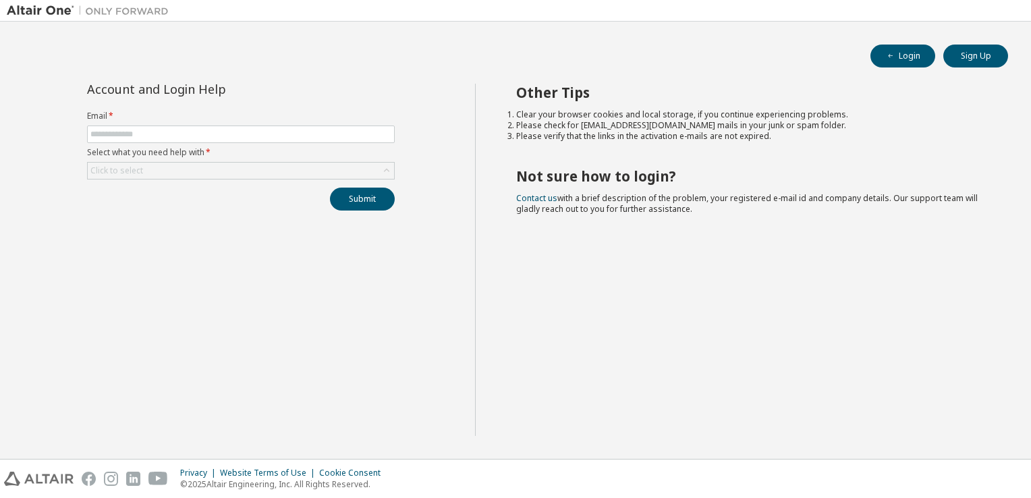 The width and height of the screenshot is (1031, 498). Describe the element at coordinates (158, 478) in the screenshot. I see `img: youtube.svg` at that location.